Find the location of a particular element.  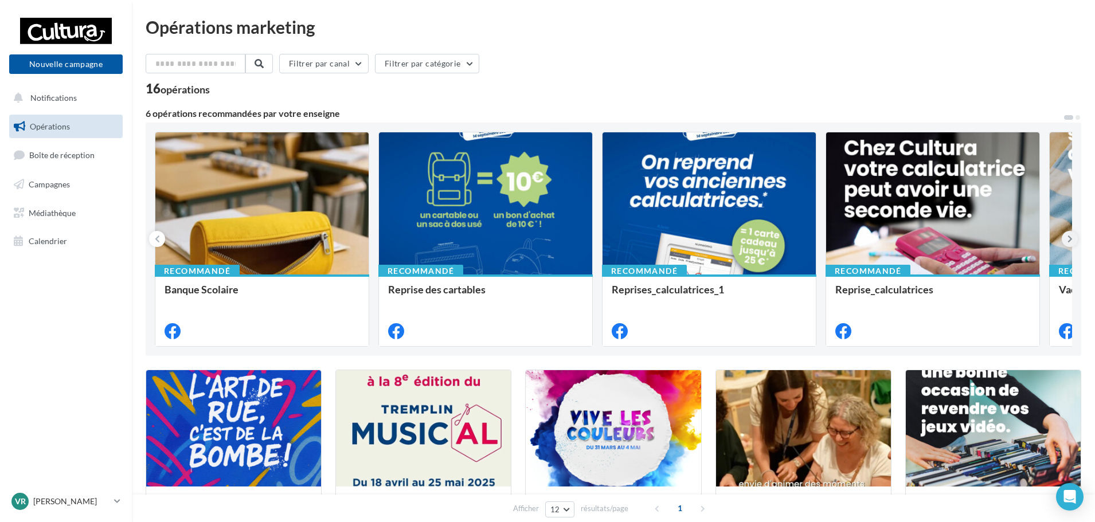

span: Vr is located at coordinates (20, 502).